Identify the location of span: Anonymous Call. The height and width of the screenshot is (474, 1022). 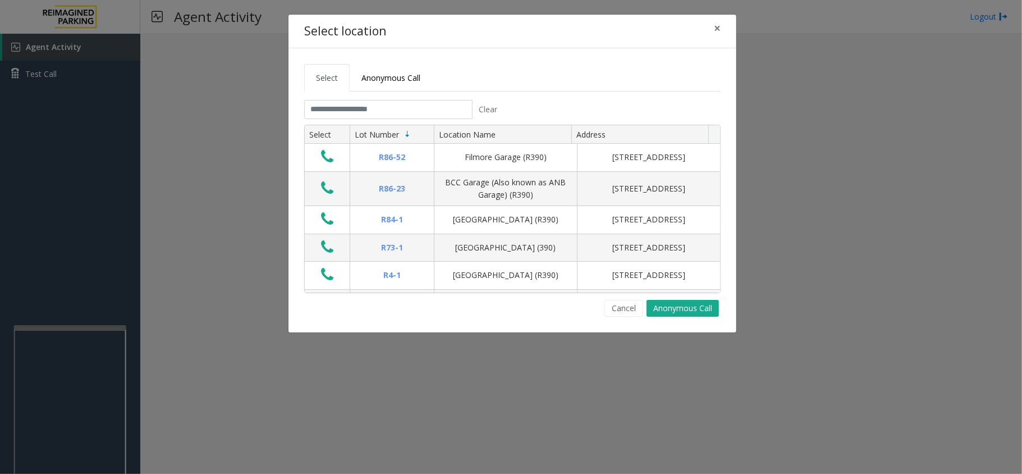
(391, 77).